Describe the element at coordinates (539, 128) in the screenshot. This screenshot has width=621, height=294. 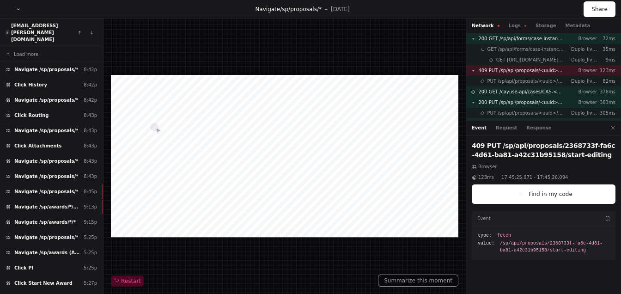
I see `button: Response` at that location.